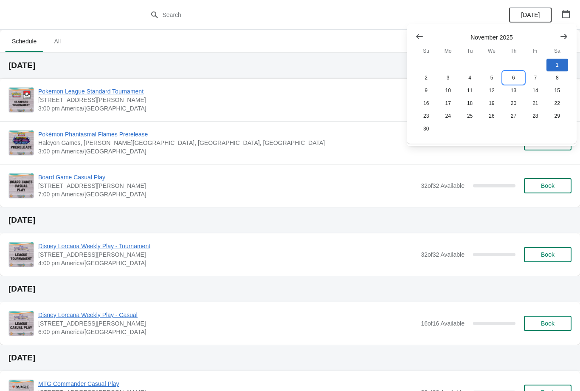  What do you see at coordinates (426, 103) in the screenshot?
I see `button: Sunday November 16 2025` at bounding box center [426, 103].